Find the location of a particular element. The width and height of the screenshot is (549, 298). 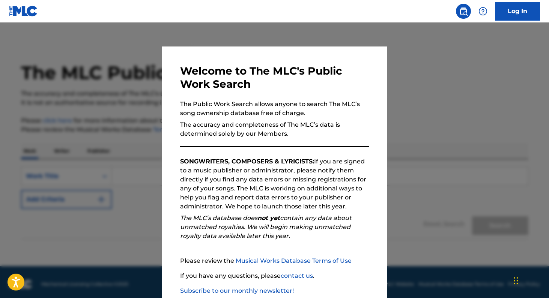

img: search is located at coordinates (463, 11).